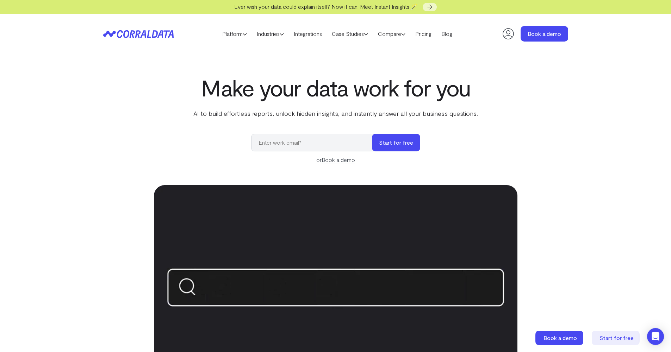 The height and width of the screenshot is (352, 671). What do you see at coordinates (560, 338) in the screenshot?
I see `span: Book a demo` at bounding box center [560, 338].